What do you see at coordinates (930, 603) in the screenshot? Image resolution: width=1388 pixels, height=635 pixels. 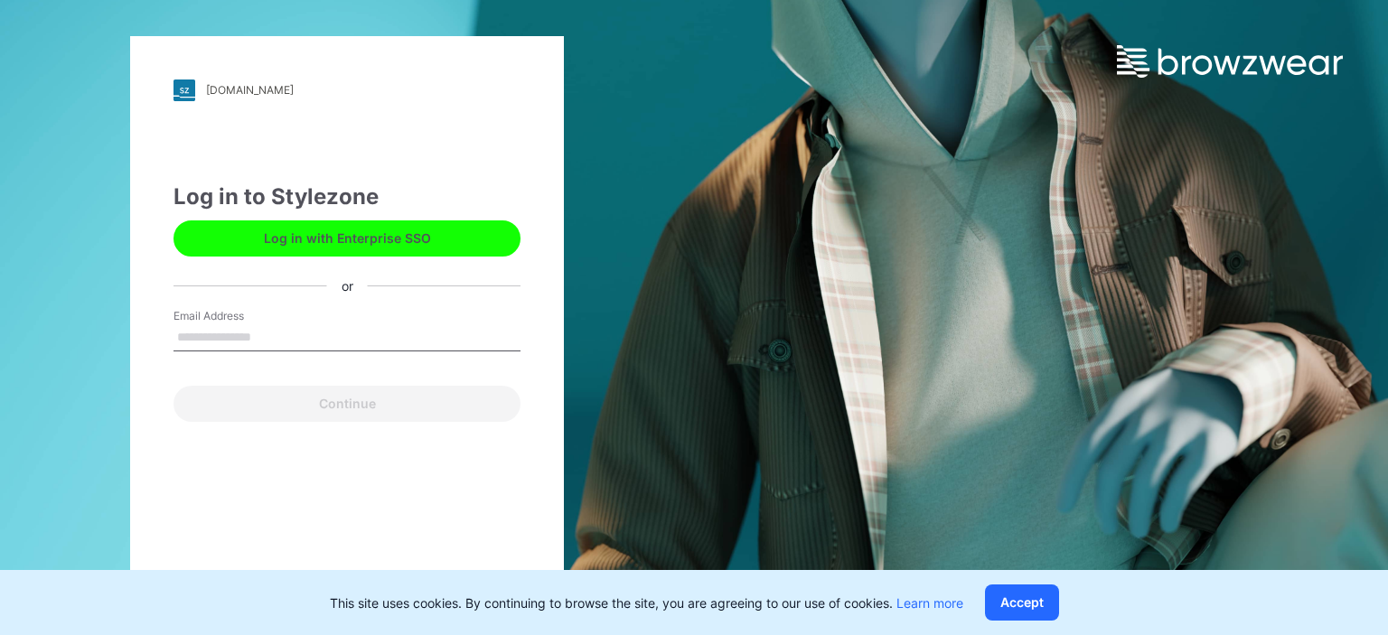 I see `a: Learn more` at bounding box center [930, 603].